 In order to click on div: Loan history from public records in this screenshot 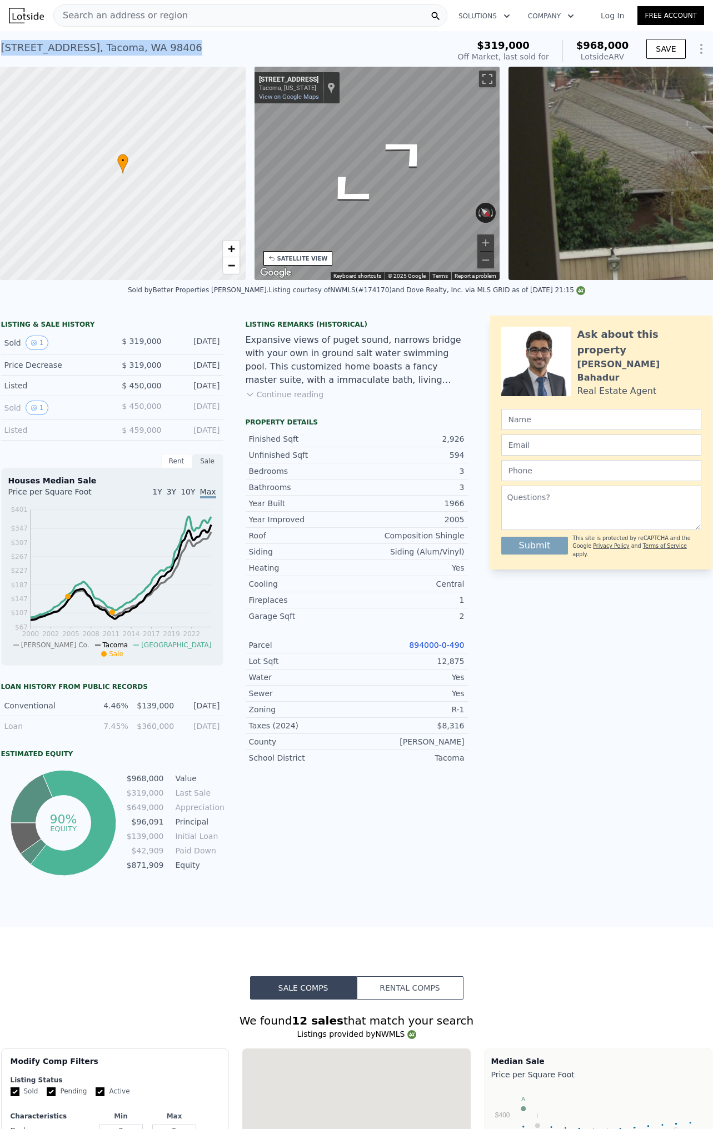, I will do `click(112, 687)`.